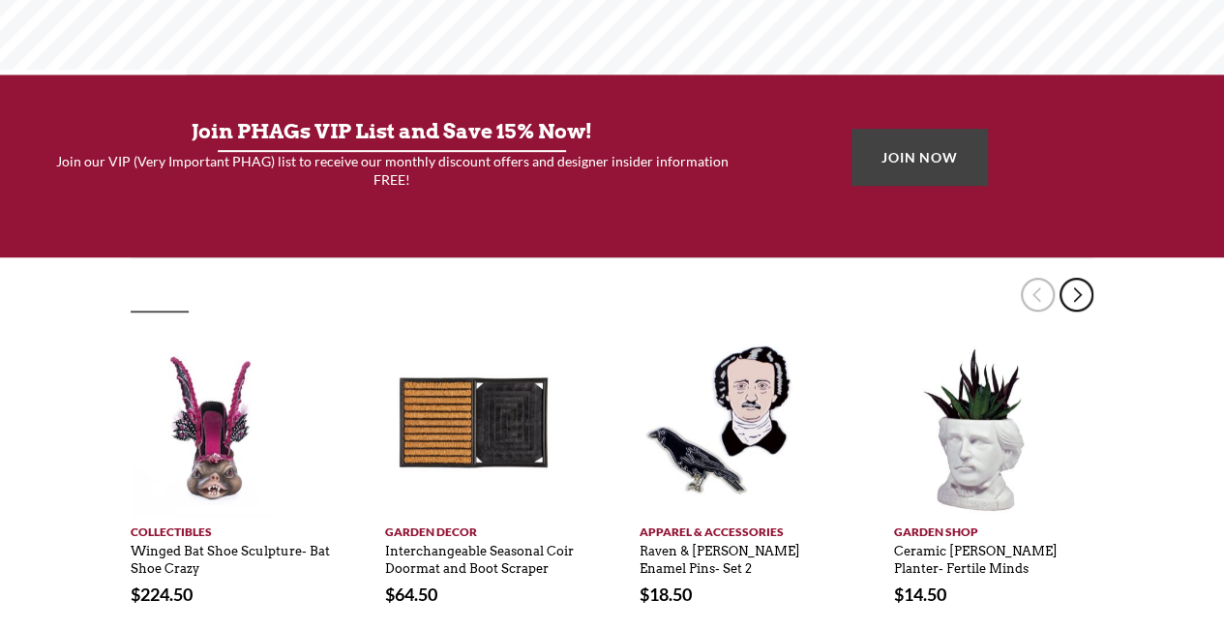 The width and height of the screenshot is (1224, 629). What do you see at coordinates (479, 555) in the screenshot?
I see `a: Interchangeable Seasonal Coir Doormat and Boot Scraper` at bounding box center [479, 555].